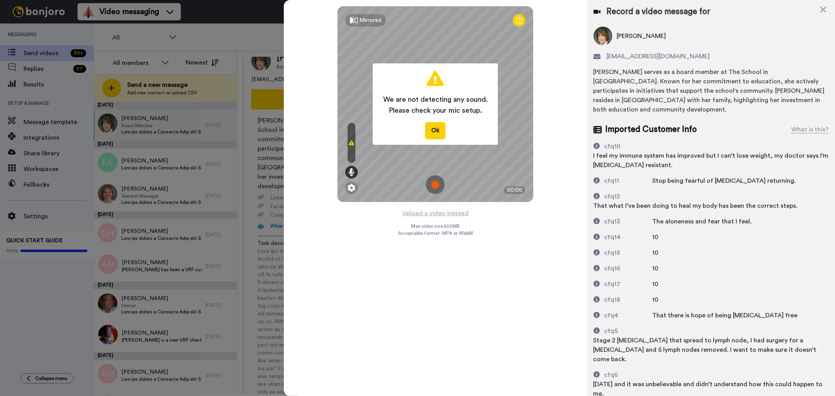 This screenshot has height=396, width=835. Describe the element at coordinates (613, 284) in the screenshot. I see `div: cfq17` at that location.